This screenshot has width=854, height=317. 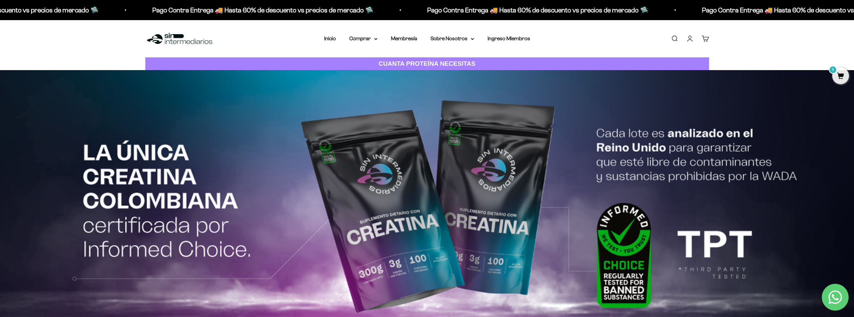 What do you see at coordinates (404, 38) in the screenshot?
I see `a: Membresía` at bounding box center [404, 38].